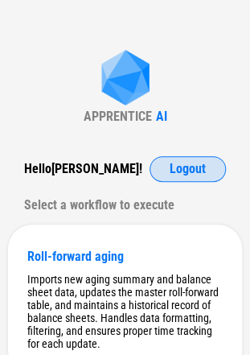 Image resolution: width=250 pixels, height=355 pixels. I want to click on div: APPRENTICE, so click(117, 116).